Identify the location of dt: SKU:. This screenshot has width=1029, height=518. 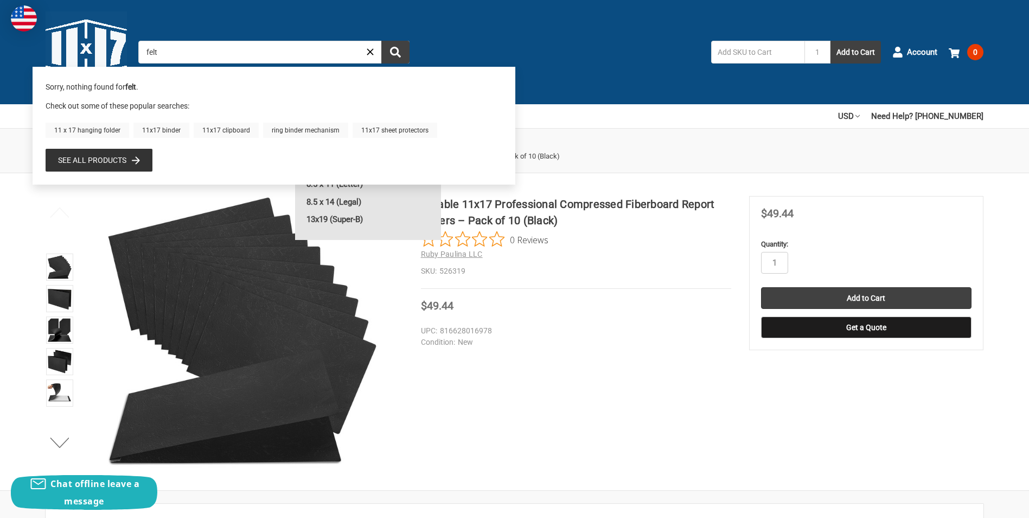
(429, 271).